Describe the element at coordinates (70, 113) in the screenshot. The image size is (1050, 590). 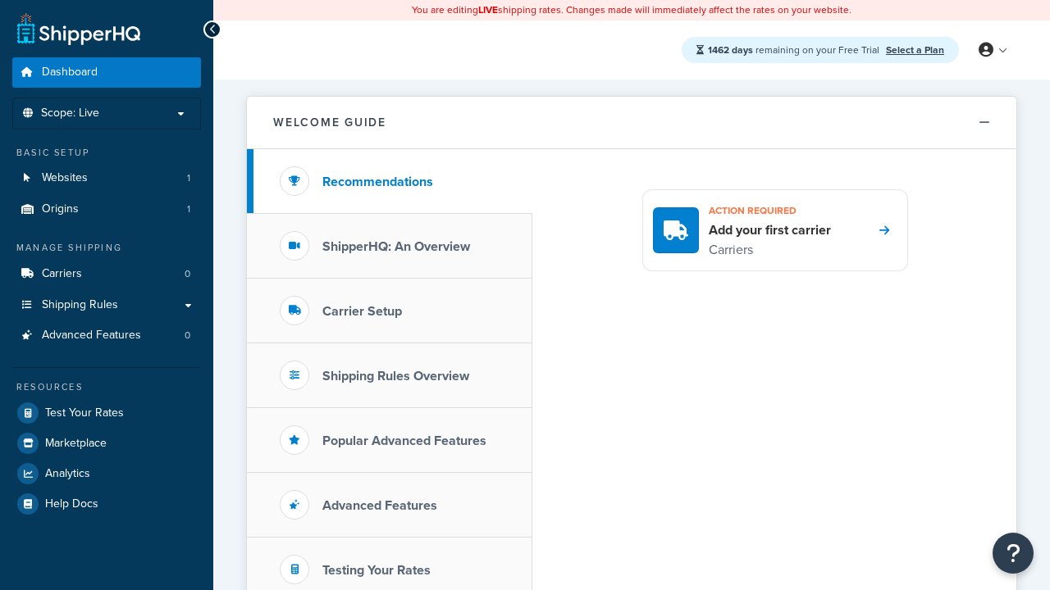
I see `span: Scope: Live` at that location.